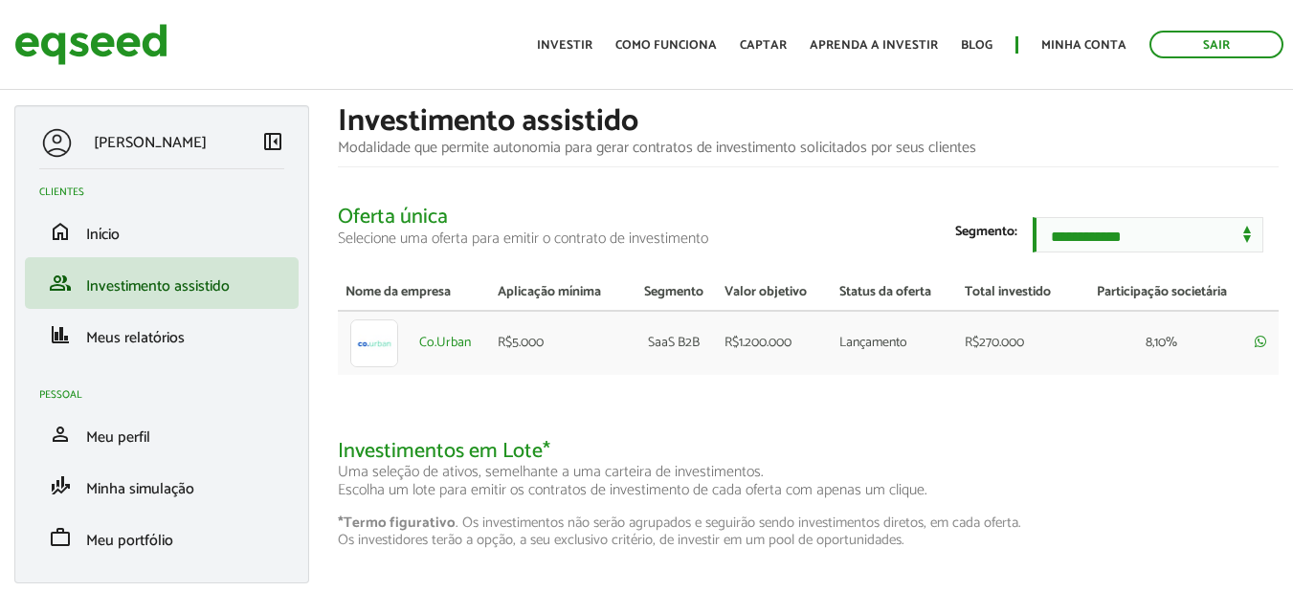  What do you see at coordinates (396, 522) in the screenshot?
I see `strong: *Termo figurativo` at bounding box center [396, 522].